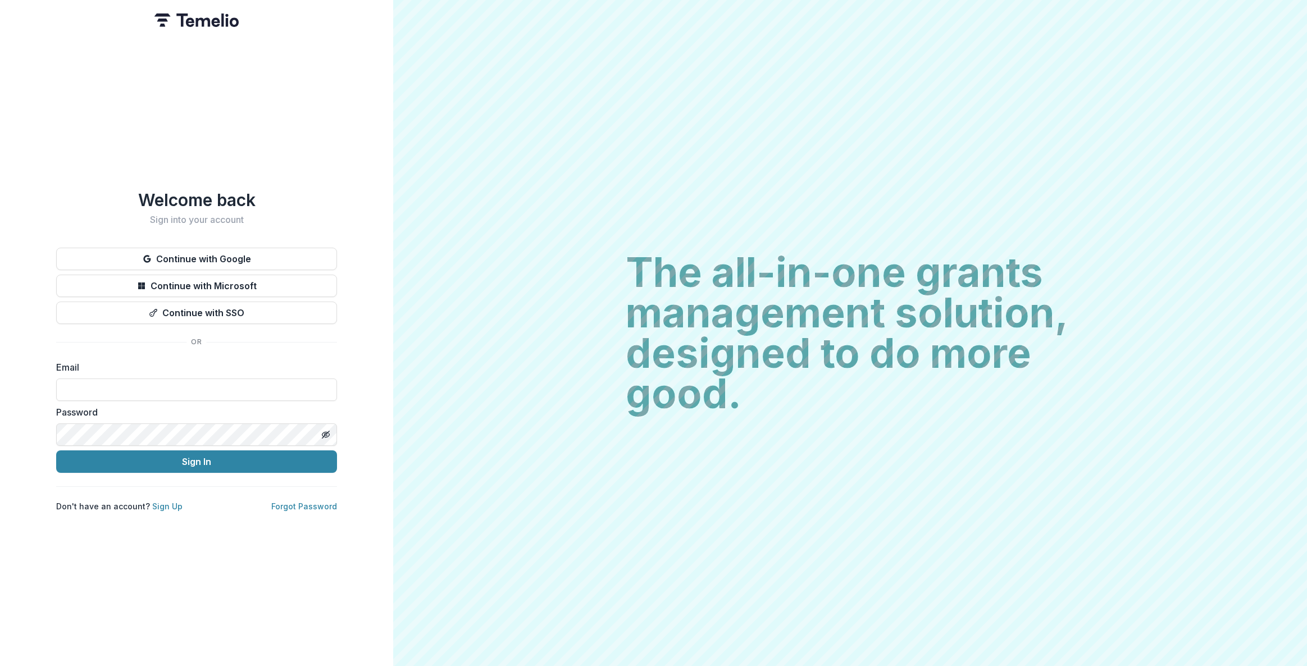 The image size is (1307, 666). Describe the element at coordinates (119, 506) in the screenshot. I see `p: Don't have an account?` at that location.